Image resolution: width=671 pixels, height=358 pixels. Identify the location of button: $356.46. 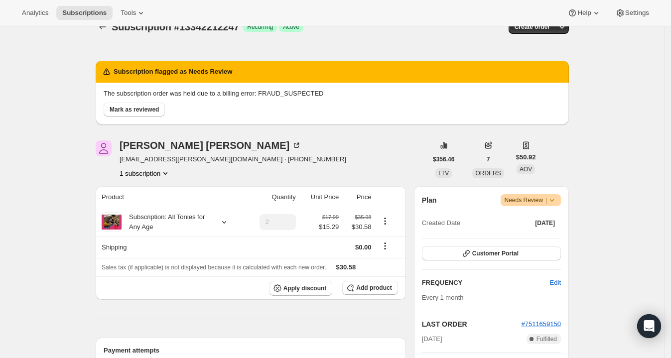
(443, 159).